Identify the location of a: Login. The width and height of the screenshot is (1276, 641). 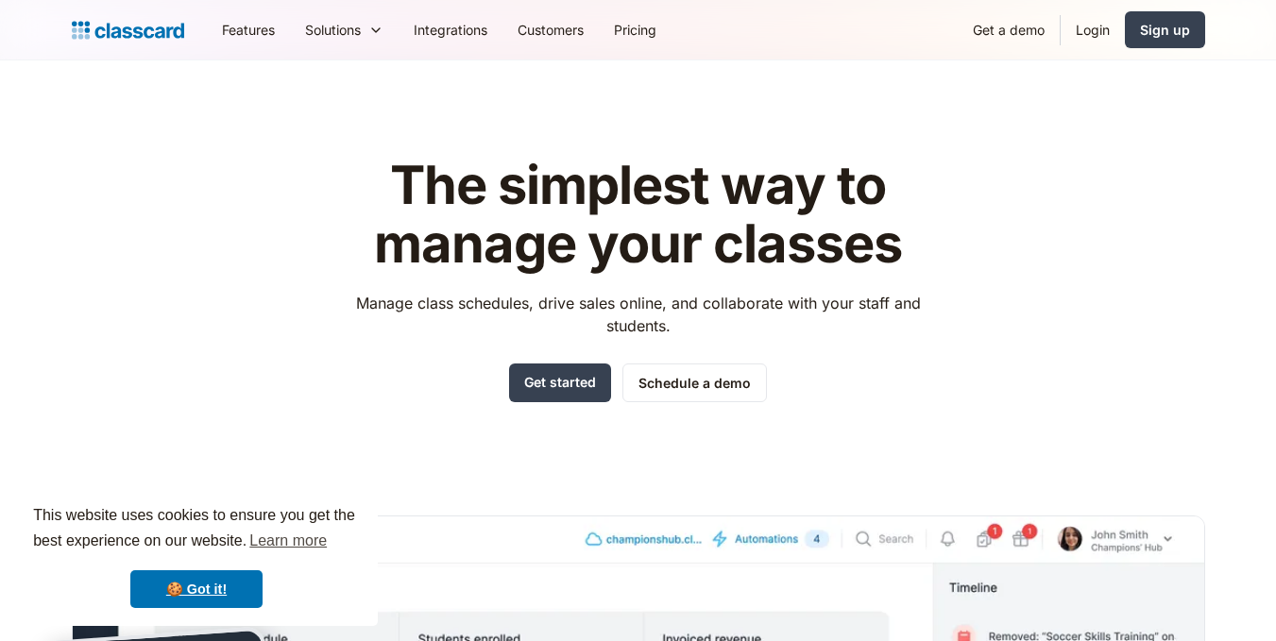
(1093, 29).